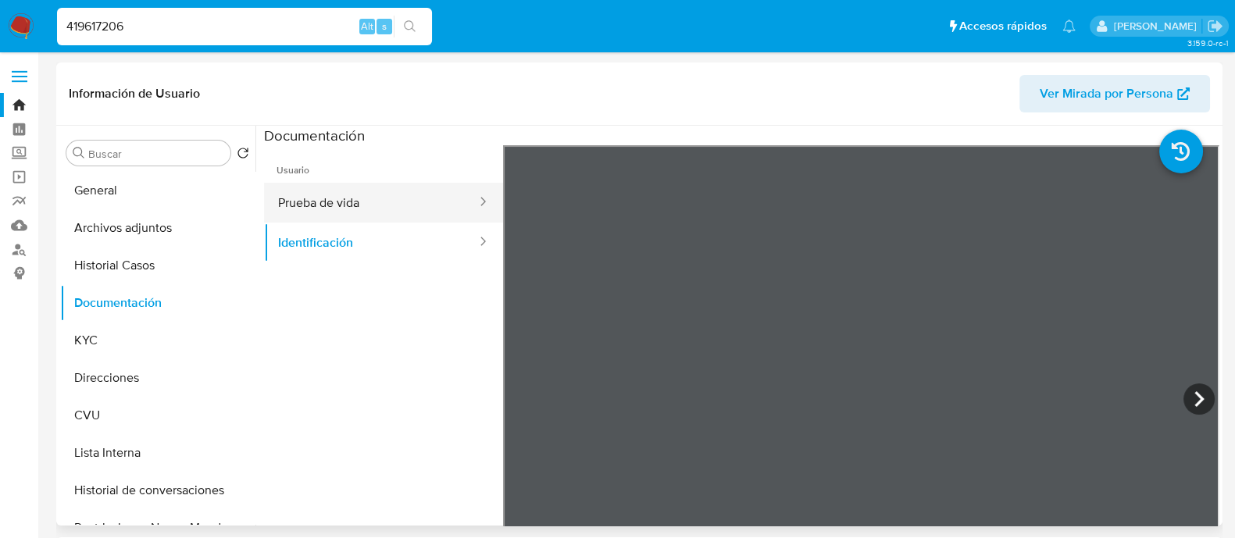 The width and height of the screenshot is (1235, 538). Describe the element at coordinates (384, 26) in the screenshot. I see `span: s` at that location.